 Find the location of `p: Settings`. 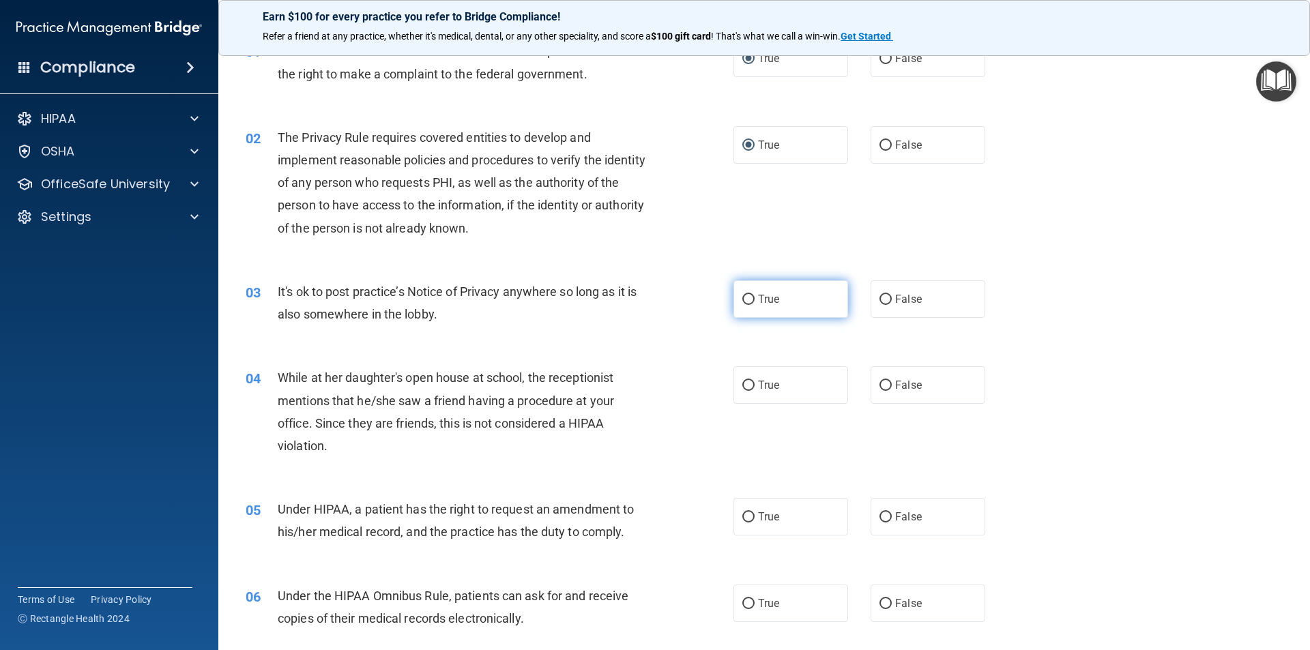

p: Settings is located at coordinates (66, 217).